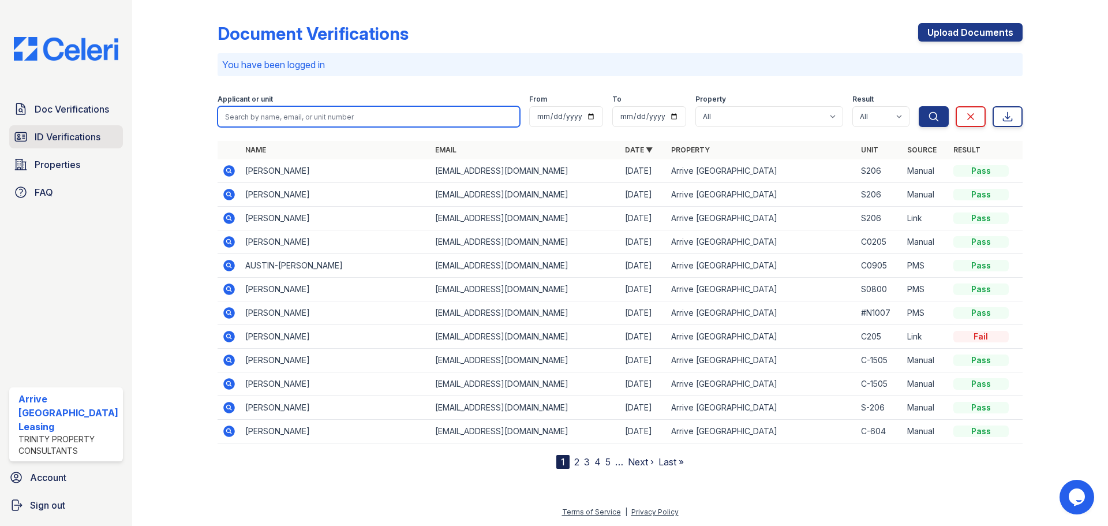 The width and height of the screenshot is (1108, 526). I want to click on div: Document Verifications, so click(313, 33).